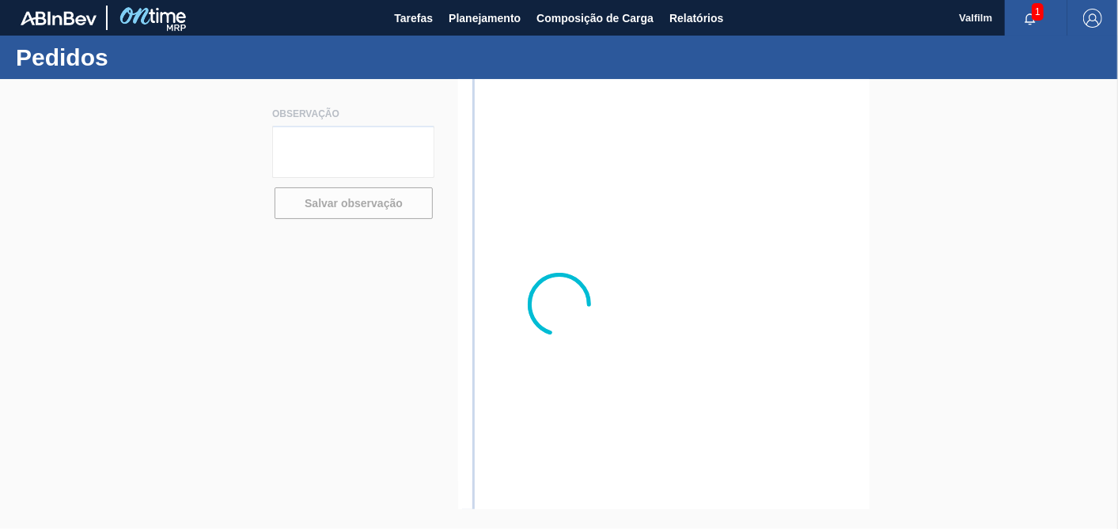 The height and width of the screenshot is (529, 1118). I want to click on img: Logout, so click(1093, 18).